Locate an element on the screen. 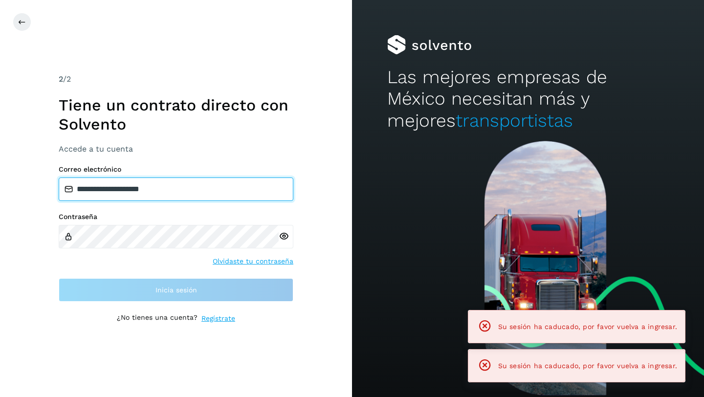 This screenshot has width=704, height=397. button: Inicia sesión is located at coordinates (176, 290).